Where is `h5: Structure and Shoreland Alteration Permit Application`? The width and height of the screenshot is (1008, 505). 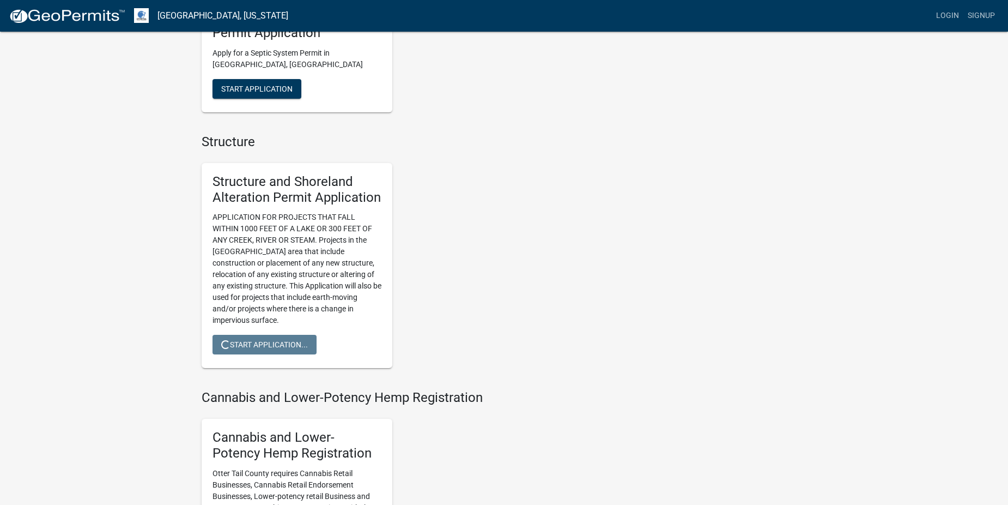 h5: Structure and Shoreland Alteration Permit Application is located at coordinates (297, 190).